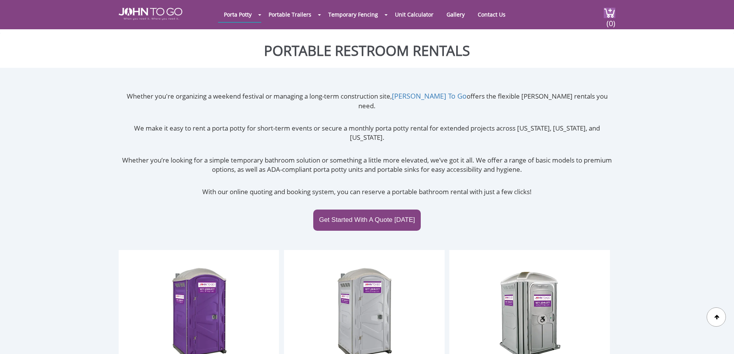 Image resolution: width=734 pixels, height=354 pixels. Describe the element at coordinates (238, 14) in the screenshot. I see `a: Porta Potty` at that location.